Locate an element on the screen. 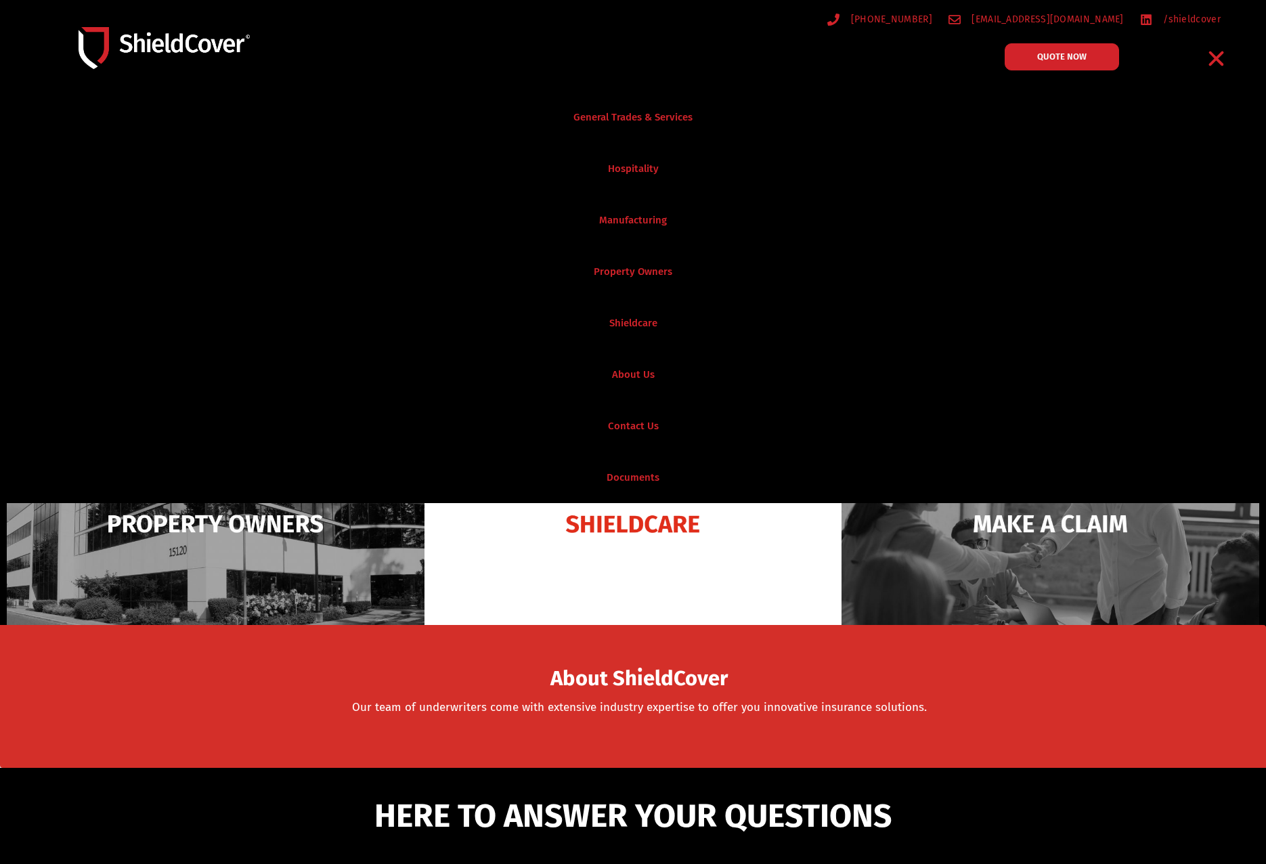 This screenshot has height=864, width=1266. span: About ShieldCover is located at coordinates (639, 678).